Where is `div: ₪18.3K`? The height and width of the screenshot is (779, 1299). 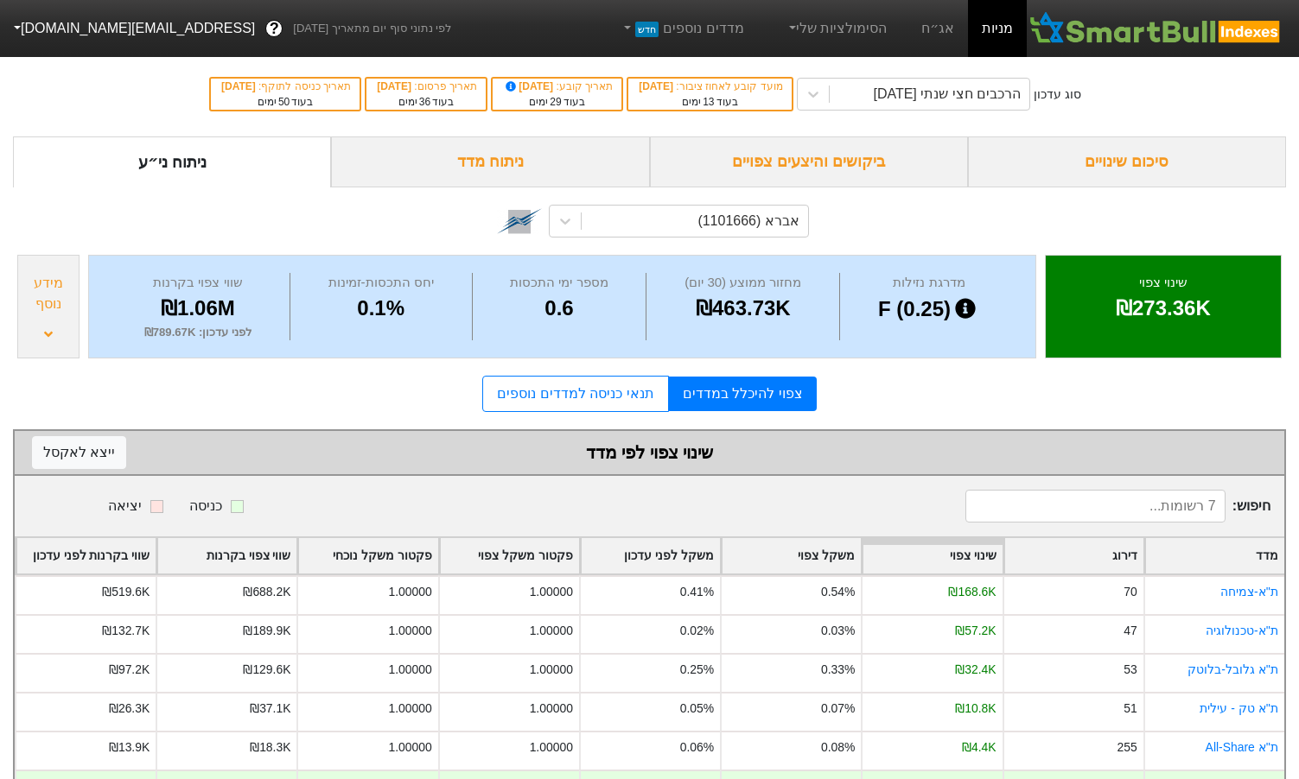
div: ₪18.3K is located at coordinates (270, 747).